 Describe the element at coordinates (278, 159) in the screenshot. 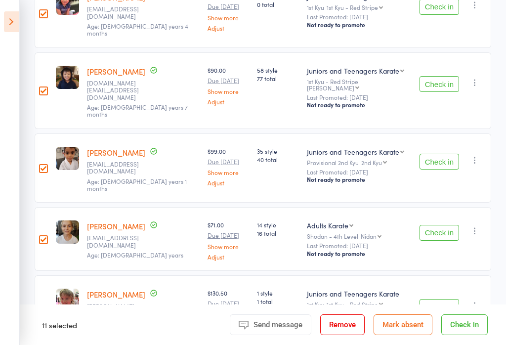

I see `span: 40 total` at that location.